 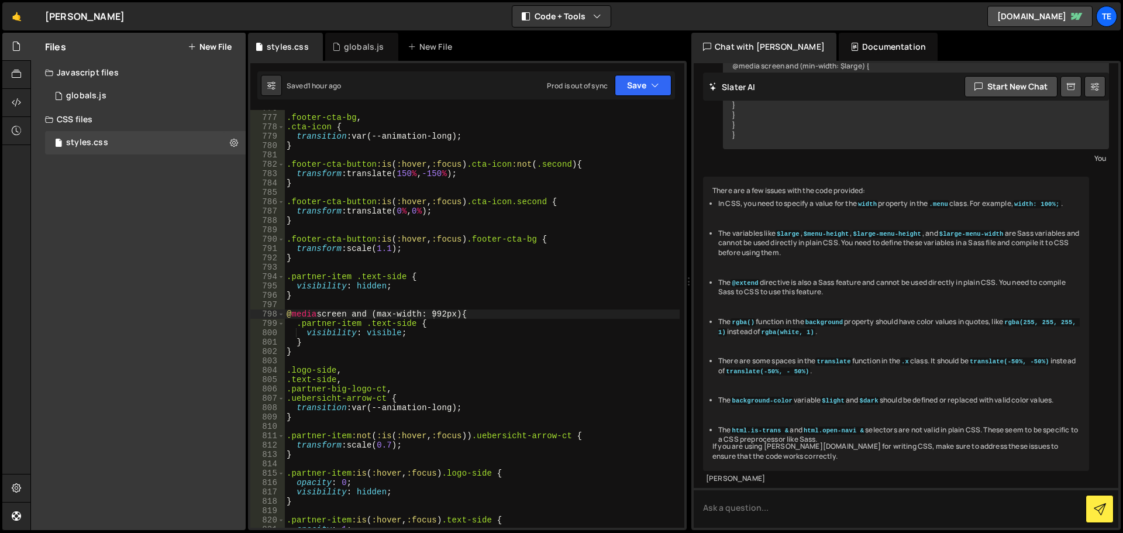 What do you see at coordinates (267, 249) in the screenshot?
I see `div: 791` at bounding box center [267, 249].